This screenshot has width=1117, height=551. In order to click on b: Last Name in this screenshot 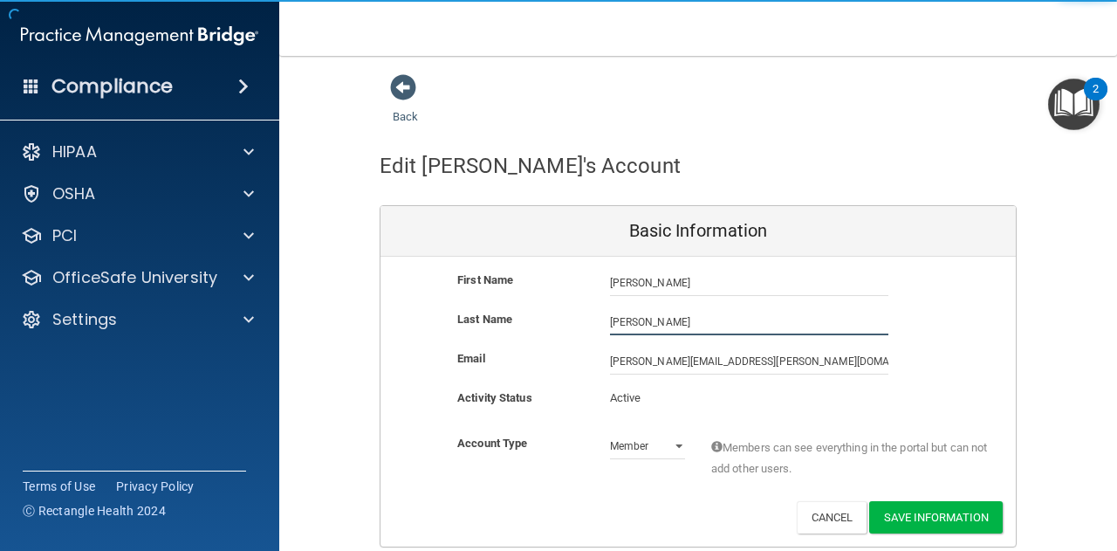, I will do `click(484, 319)`.